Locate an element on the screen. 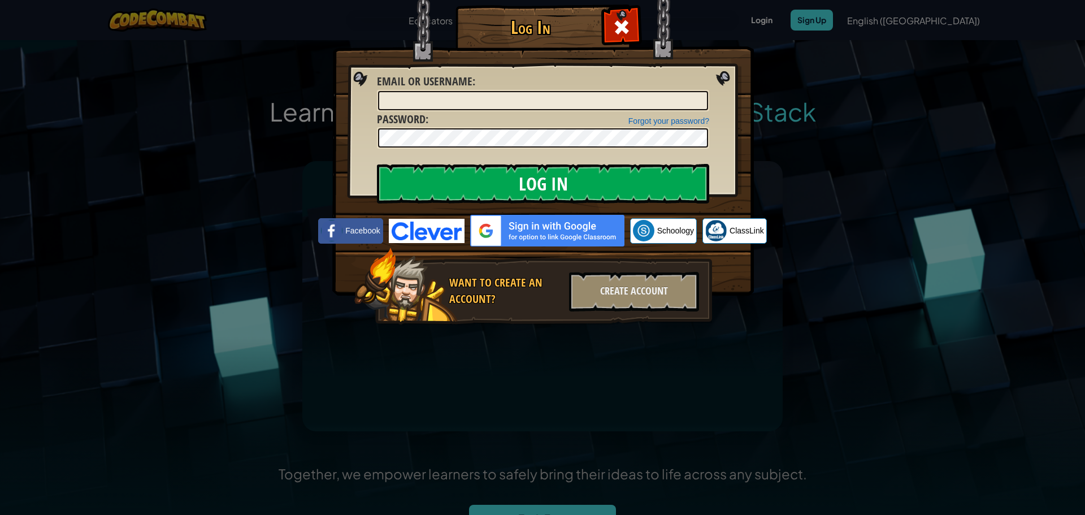  img: clever-logo-blue.png is located at coordinates (427, 230).